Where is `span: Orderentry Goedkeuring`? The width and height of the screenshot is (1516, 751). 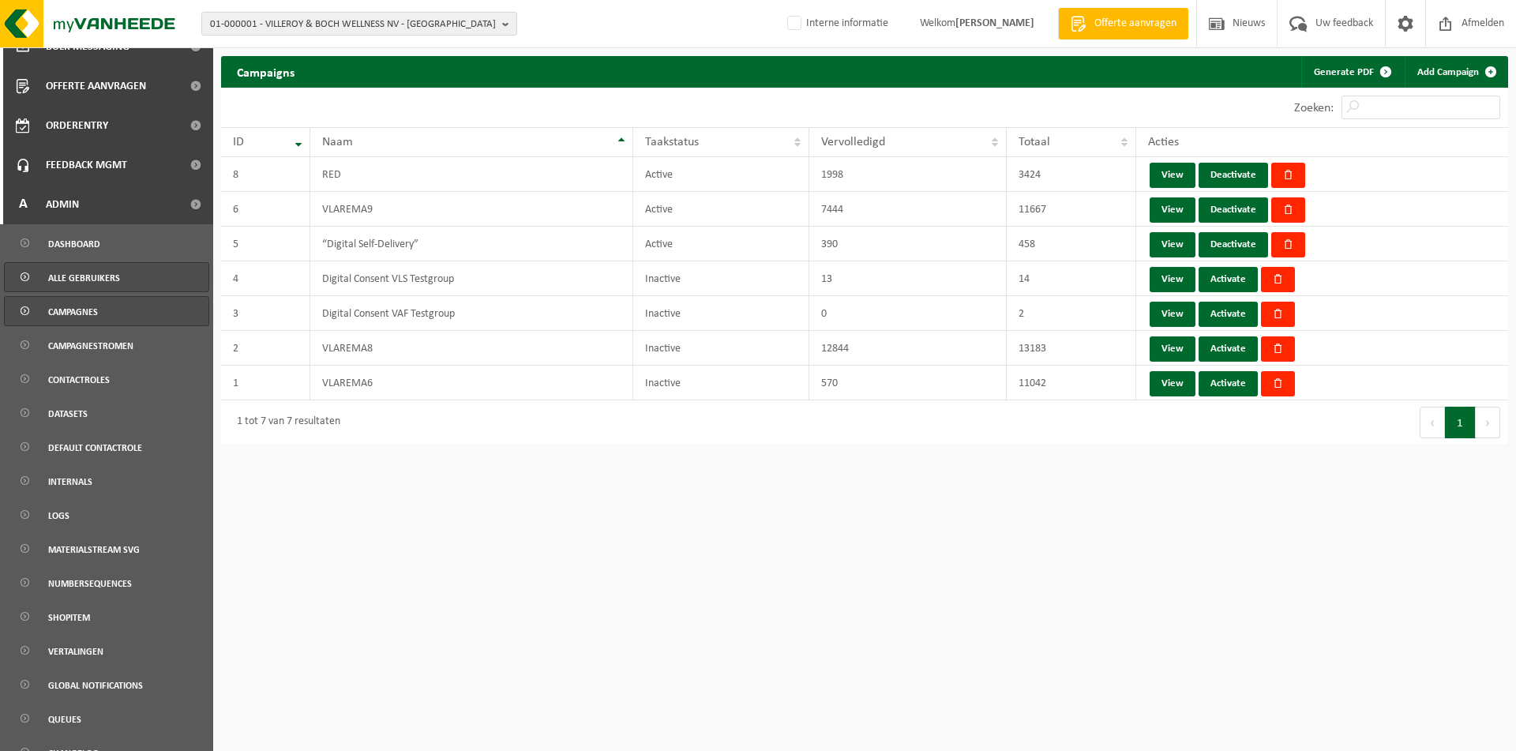
span: Orderentry Goedkeuring is located at coordinates (112, 126).